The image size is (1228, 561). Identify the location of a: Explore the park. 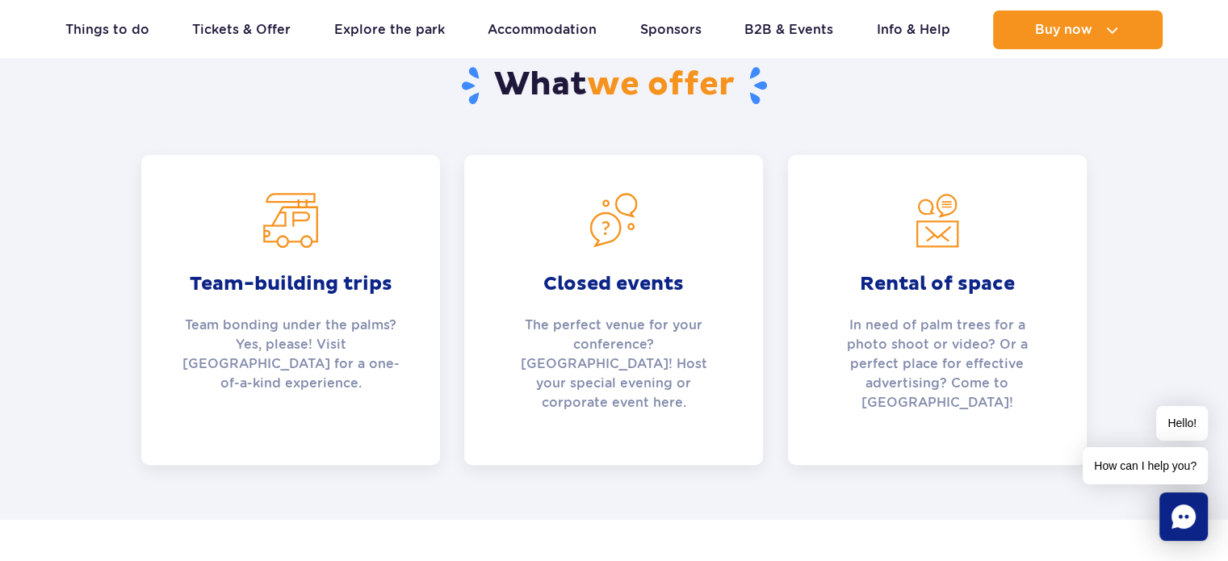
(389, 30).